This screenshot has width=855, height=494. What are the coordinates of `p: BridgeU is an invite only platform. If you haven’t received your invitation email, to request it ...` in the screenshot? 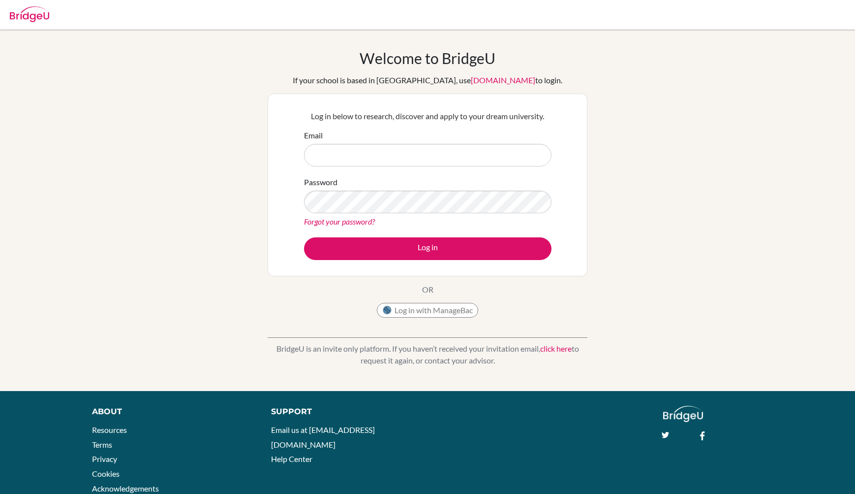 It's located at (428, 354).